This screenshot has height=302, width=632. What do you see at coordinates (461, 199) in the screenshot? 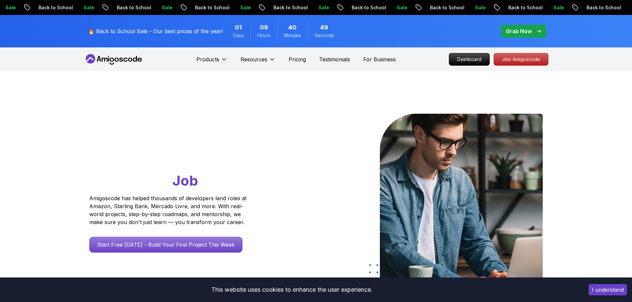
I see `img: hero` at bounding box center [461, 199].